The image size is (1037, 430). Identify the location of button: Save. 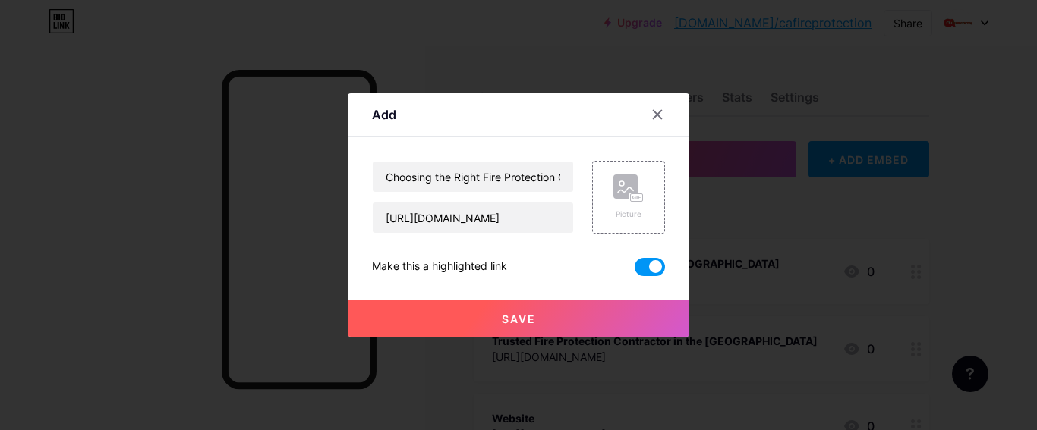
(518, 319).